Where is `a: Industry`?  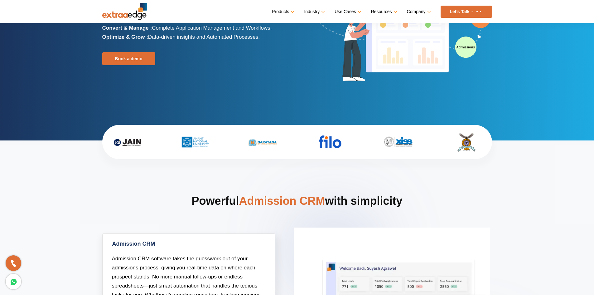 a: Industry is located at coordinates (314, 12).